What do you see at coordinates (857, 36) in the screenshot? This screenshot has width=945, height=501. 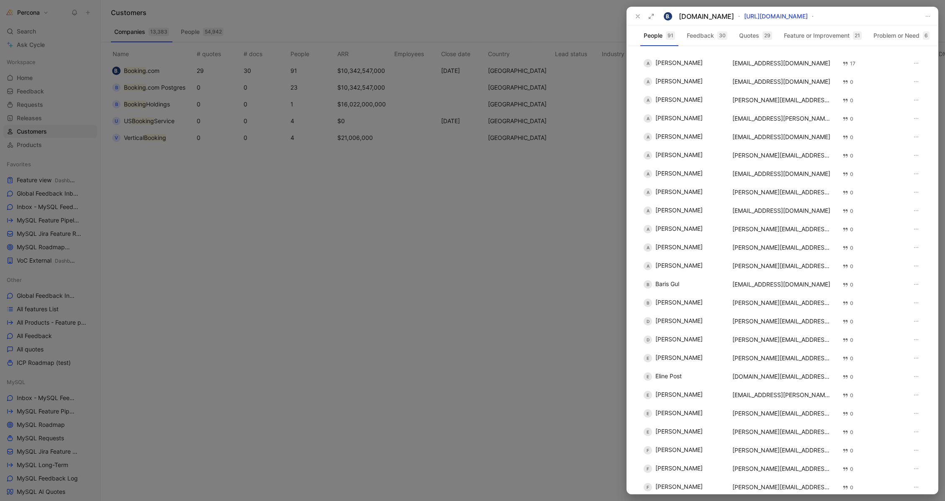 I see `div: 21` at bounding box center [857, 36].